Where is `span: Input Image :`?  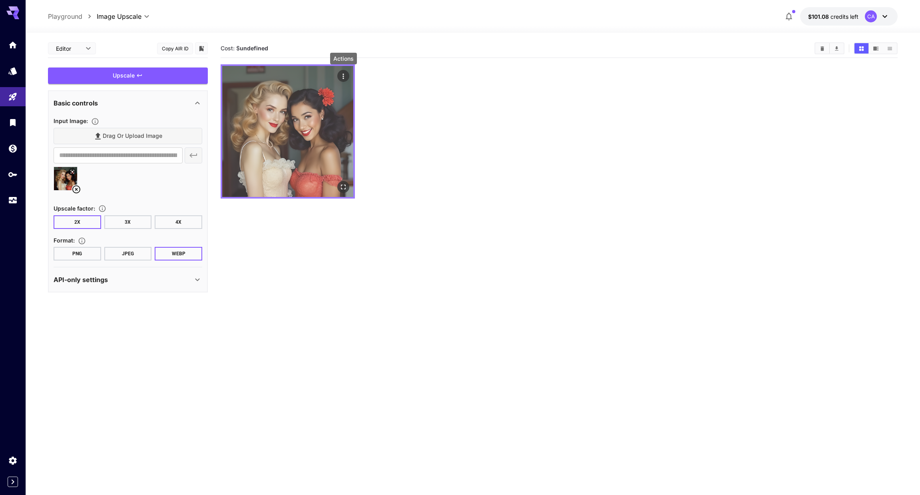
span: Input Image : is located at coordinates (71, 121).